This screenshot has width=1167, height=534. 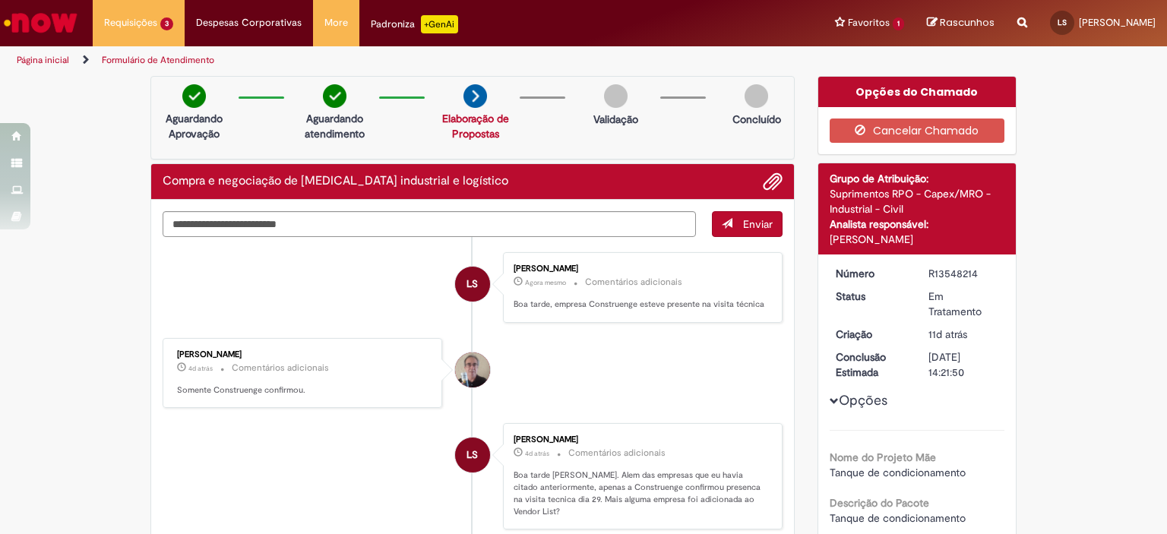 What do you see at coordinates (961, 23) in the screenshot?
I see `a: Rascunhos` at bounding box center [961, 23].